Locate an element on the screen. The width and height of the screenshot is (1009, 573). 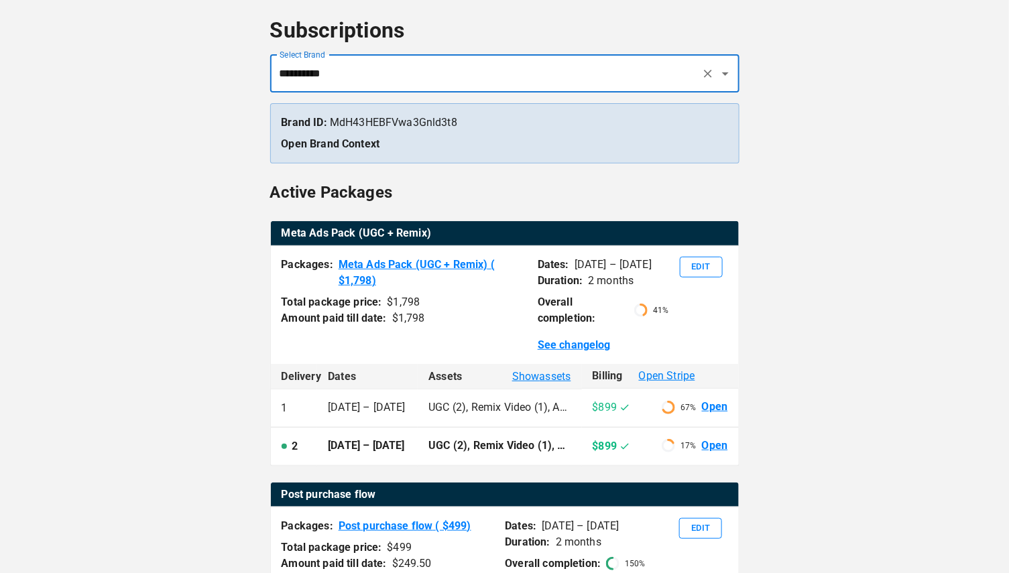
div: Assets is located at coordinates (499, 377).